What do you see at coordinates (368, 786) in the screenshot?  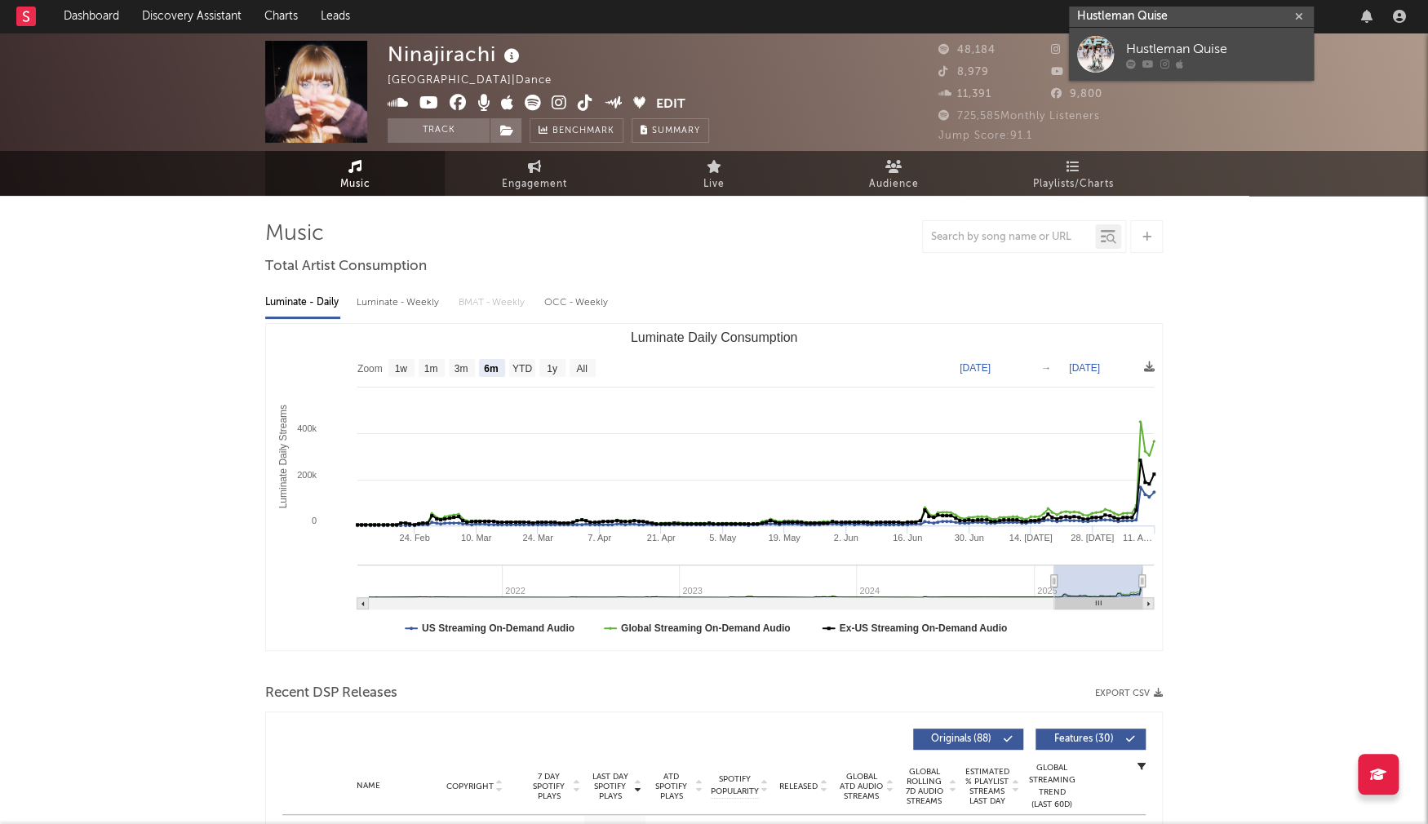 I see `div: Name` at bounding box center [368, 786].